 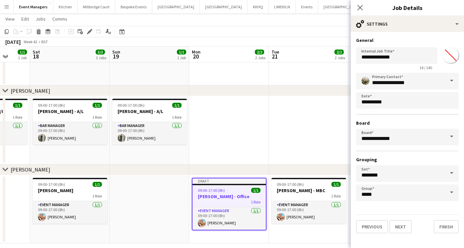 I want to click on span: 20, so click(x=195, y=56).